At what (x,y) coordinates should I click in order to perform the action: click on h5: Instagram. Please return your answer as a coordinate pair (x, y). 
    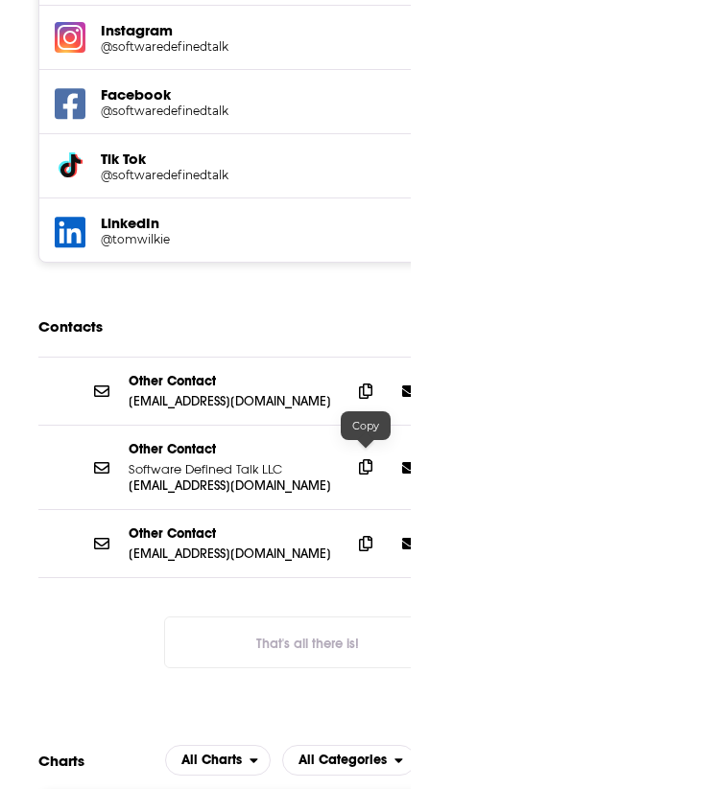
    Looking at the image, I should click on (295, 30).